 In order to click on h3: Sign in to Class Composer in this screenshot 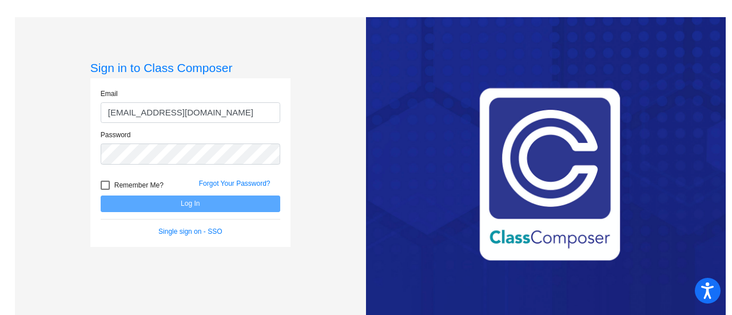, I will do `click(190, 67)`.